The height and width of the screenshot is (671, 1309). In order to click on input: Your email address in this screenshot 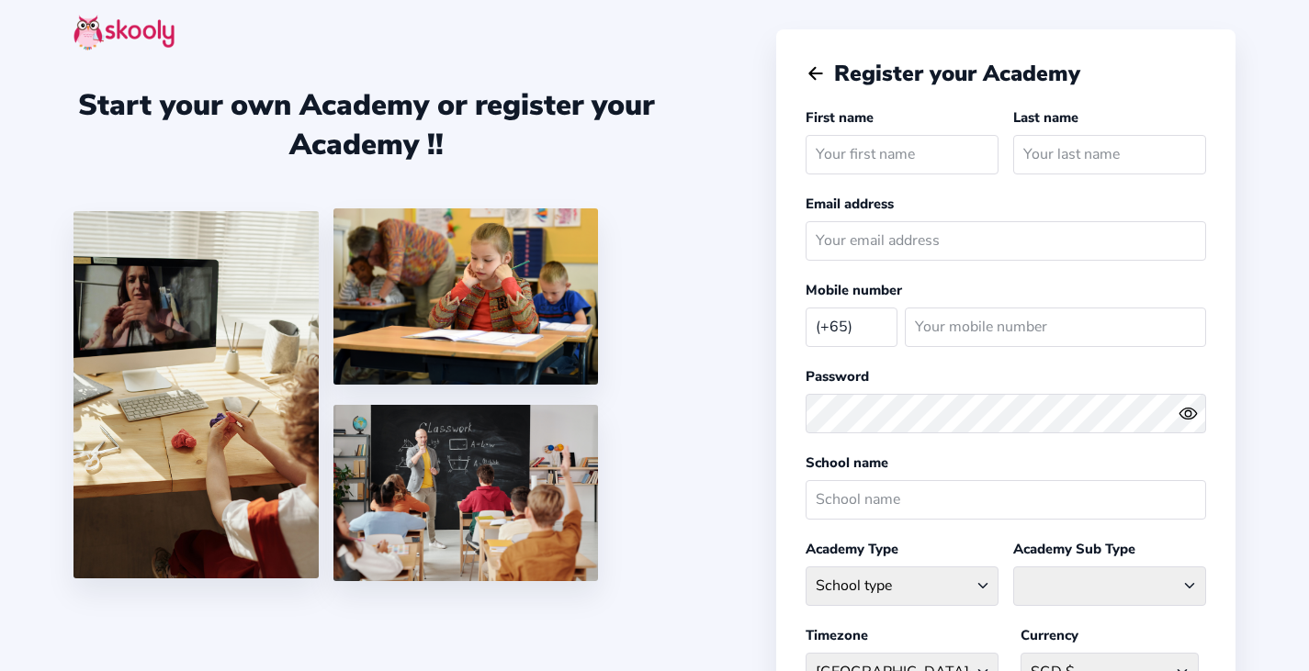, I will do `click(1006, 241)`.